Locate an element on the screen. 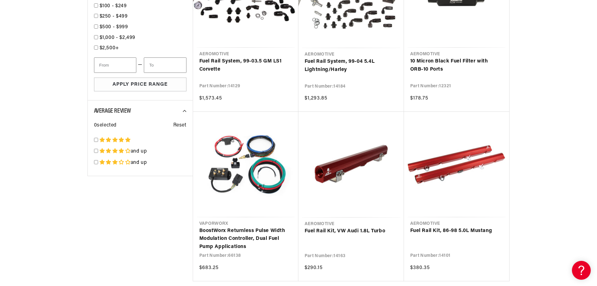 The width and height of the screenshot is (597, 286). span: $100 - $249 is located at coordinates (113, 6).